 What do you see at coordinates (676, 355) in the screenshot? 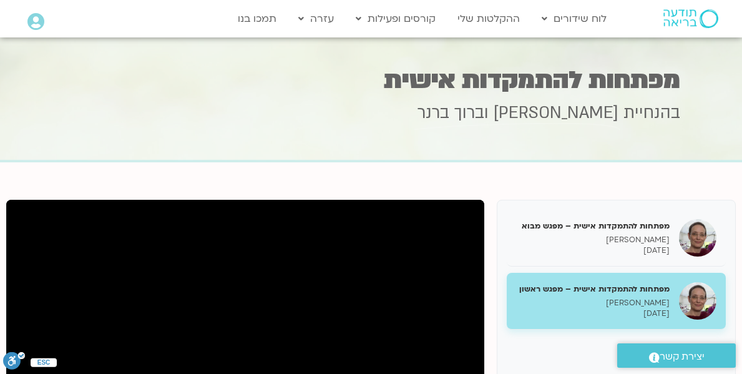
I see `a: יצירת קשר` at bounding box center [676, 355].